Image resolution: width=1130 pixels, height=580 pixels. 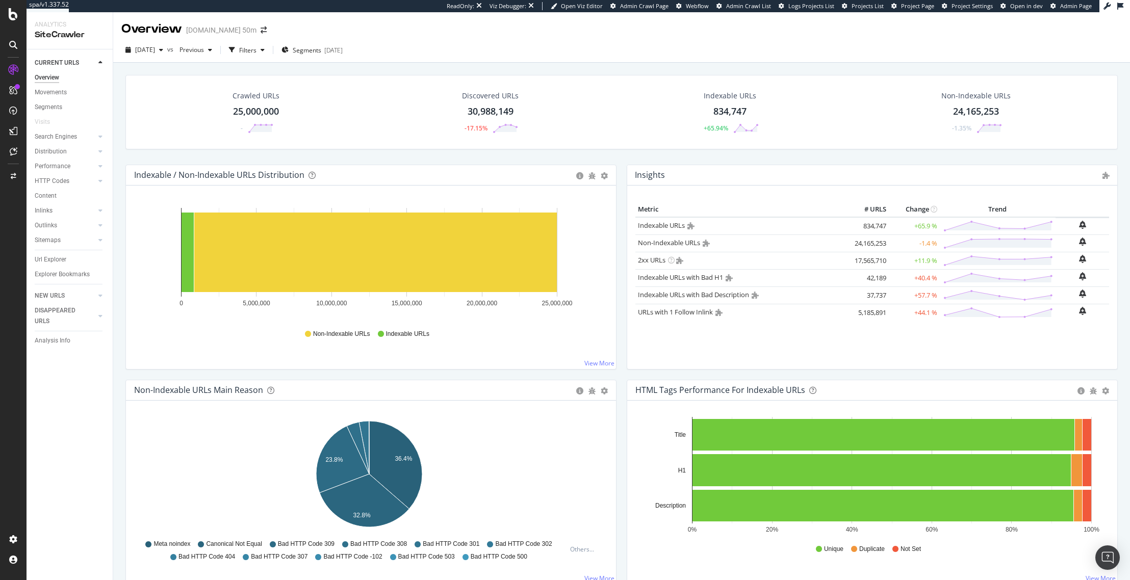 What do you see at coordinates (693, 6) in the screenshot?
I see `a: Webflow` at bounding box center [693, 6].